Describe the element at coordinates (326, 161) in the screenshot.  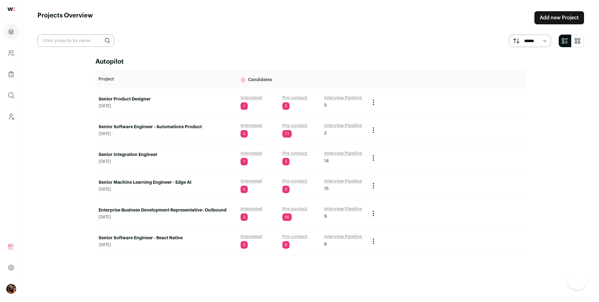
I see `span: 14` at that location.